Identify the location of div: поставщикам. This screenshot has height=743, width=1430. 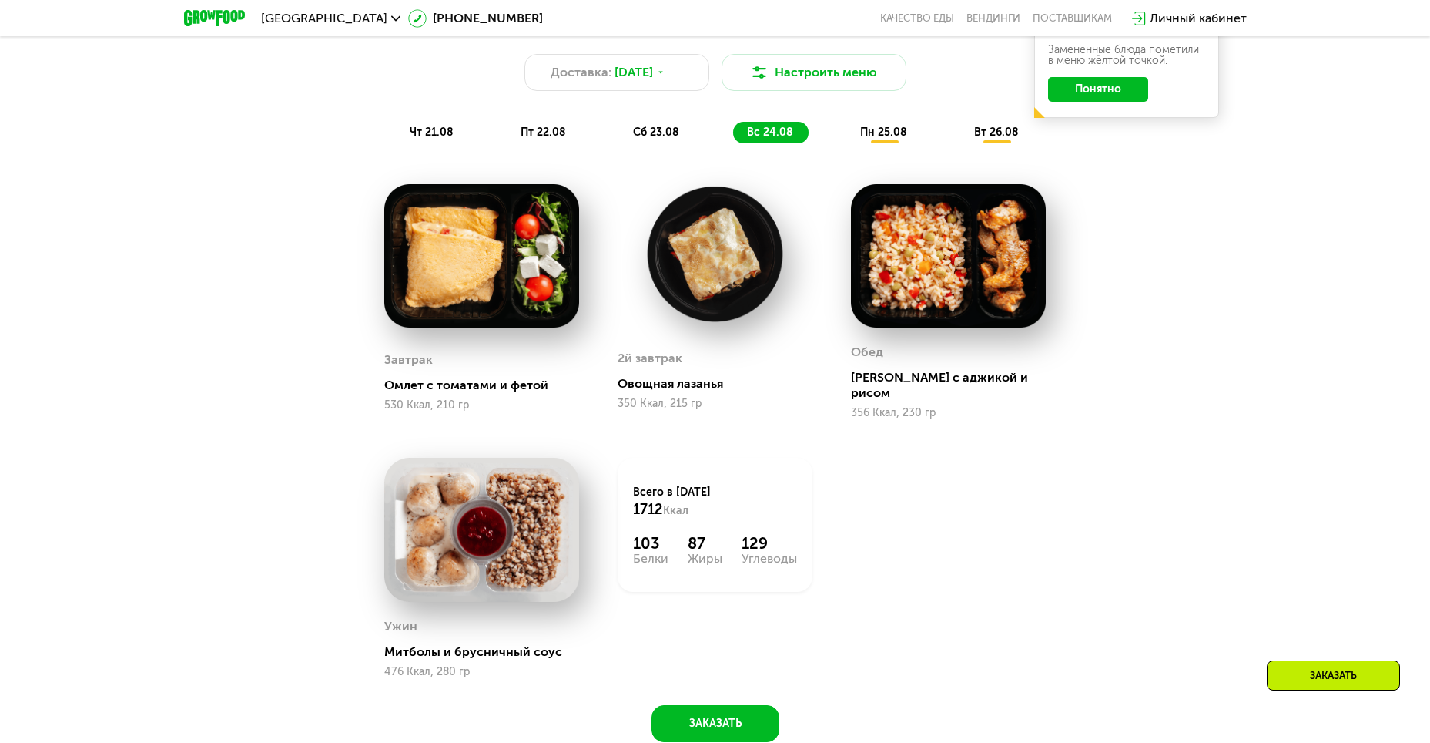
(1072, 18).